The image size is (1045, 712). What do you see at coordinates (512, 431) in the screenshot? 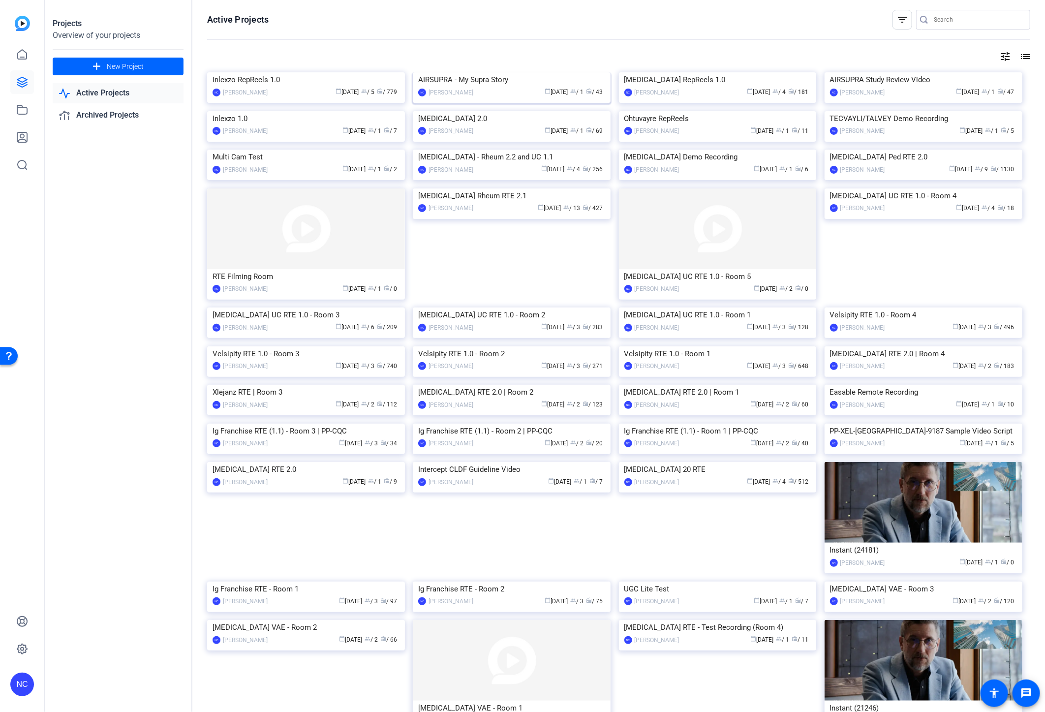
I see `div: Ig Franchise RTE (1.1) - Room 2 | PP-CQC` at bounding box center [512, 431].